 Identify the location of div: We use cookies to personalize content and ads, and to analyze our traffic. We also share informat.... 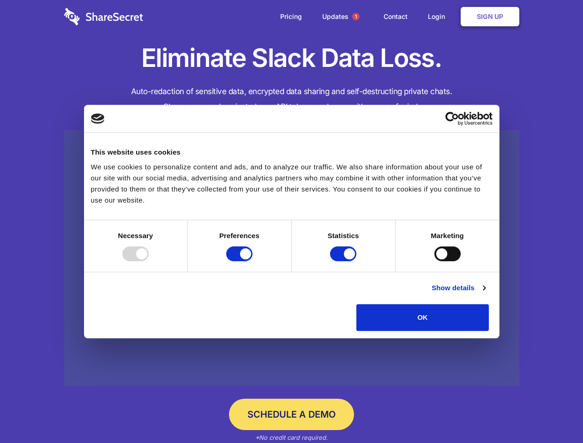
(292, 184).